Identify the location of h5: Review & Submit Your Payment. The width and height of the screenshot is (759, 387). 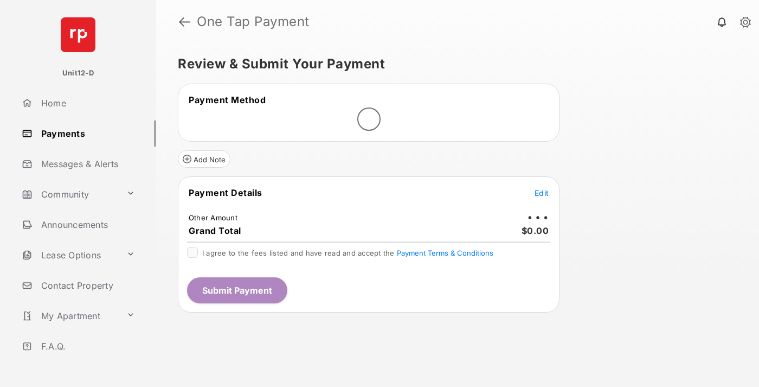
(453, 64).